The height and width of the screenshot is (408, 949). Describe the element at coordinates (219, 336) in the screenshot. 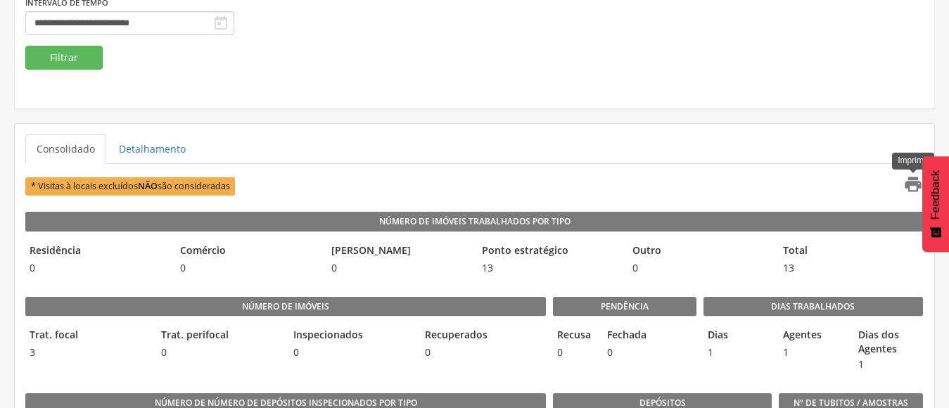

I see `legend: Trat. perifocal` at that location.